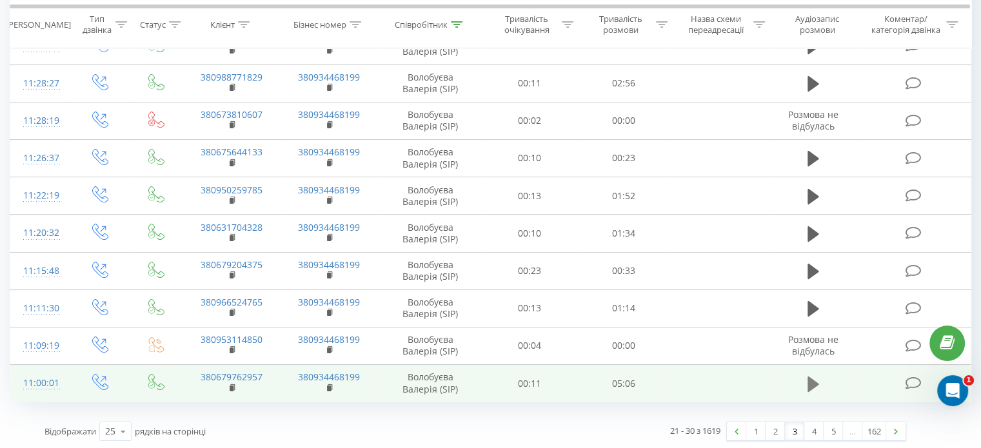  What do you see at coordinates (40, 83) in the screenshot?
I see `div: 11:28:27` at bounding box center [40, 83].